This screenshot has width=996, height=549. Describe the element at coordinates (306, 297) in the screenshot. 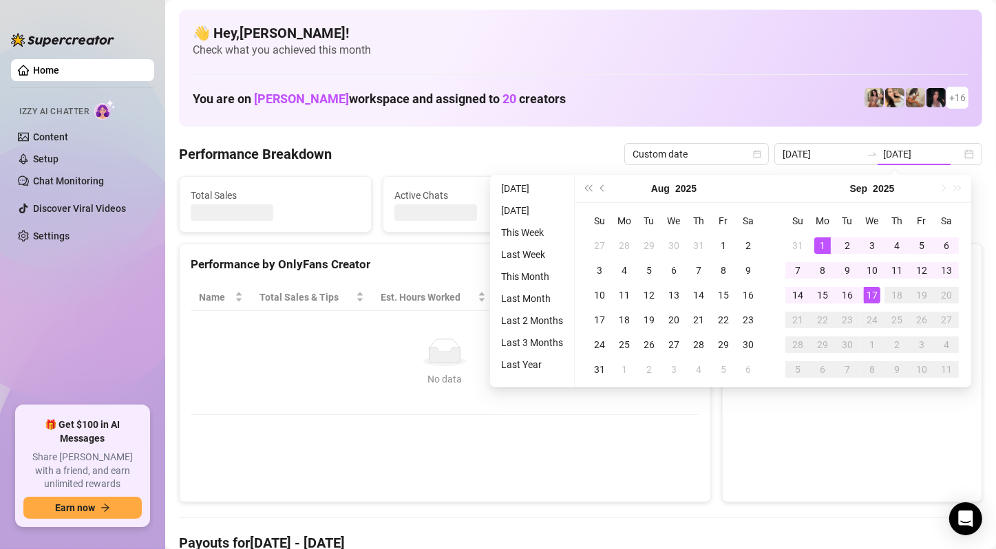

I see `span: Total Sales & Tips` at that location.